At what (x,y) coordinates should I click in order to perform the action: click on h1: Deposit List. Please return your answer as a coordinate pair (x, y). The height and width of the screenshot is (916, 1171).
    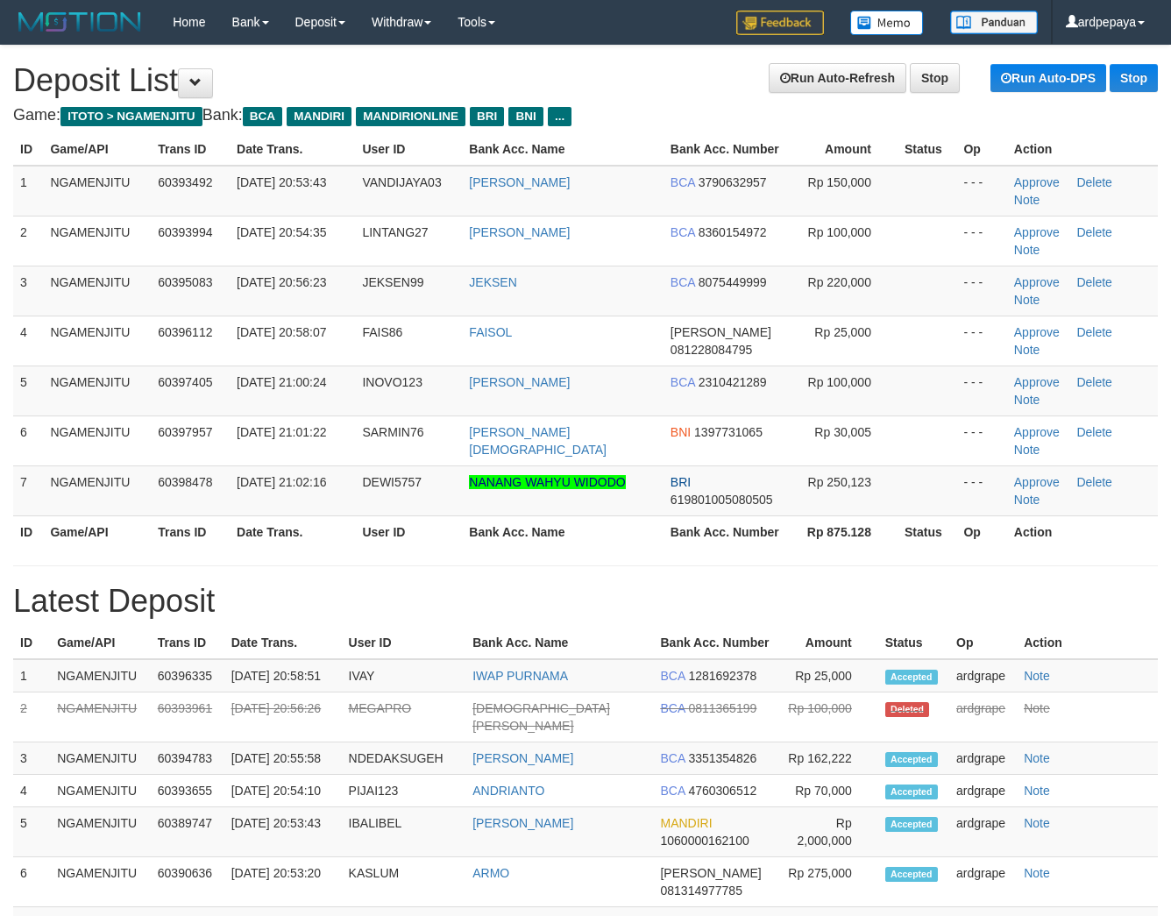
    Looking at the image, I should click on (586, 81).